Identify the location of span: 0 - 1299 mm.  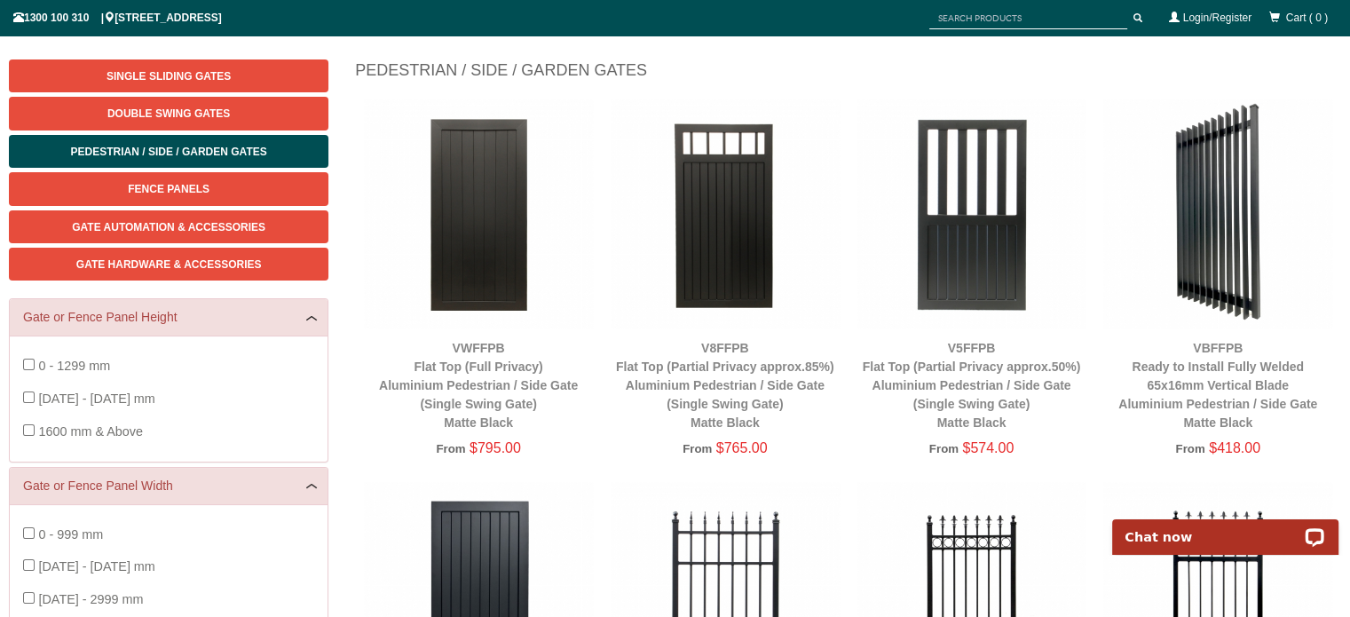
(74, 366).